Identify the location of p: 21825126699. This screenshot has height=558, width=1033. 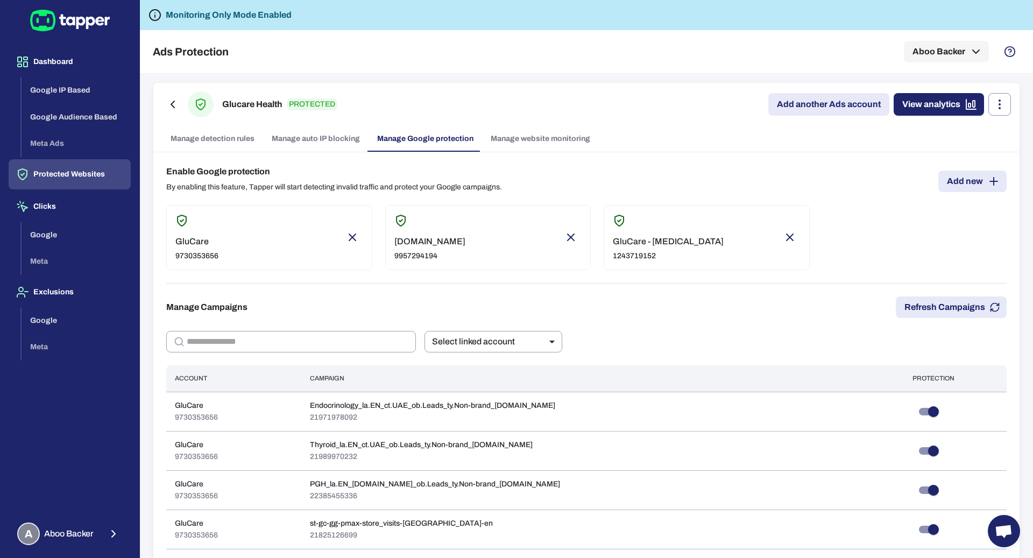
(401, 535).